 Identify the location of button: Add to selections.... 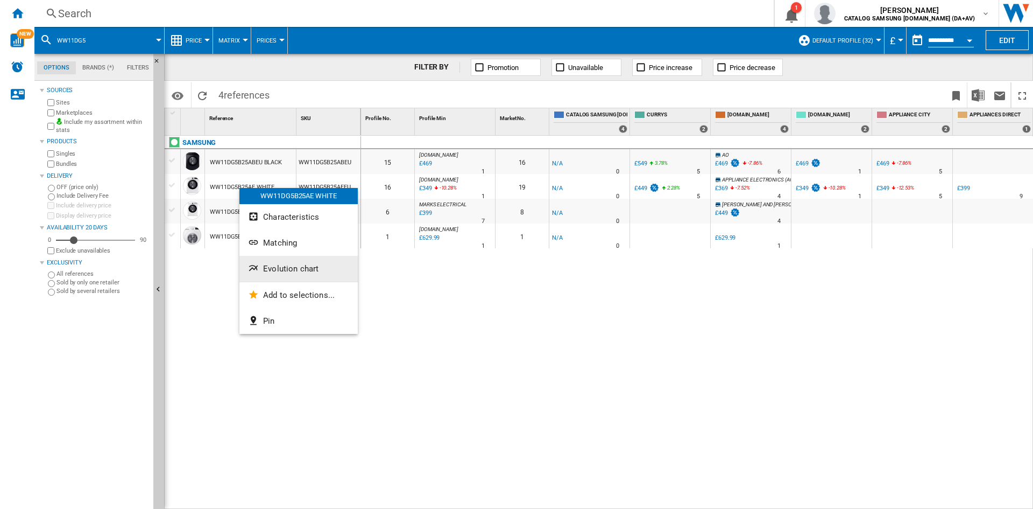
(299, 295).